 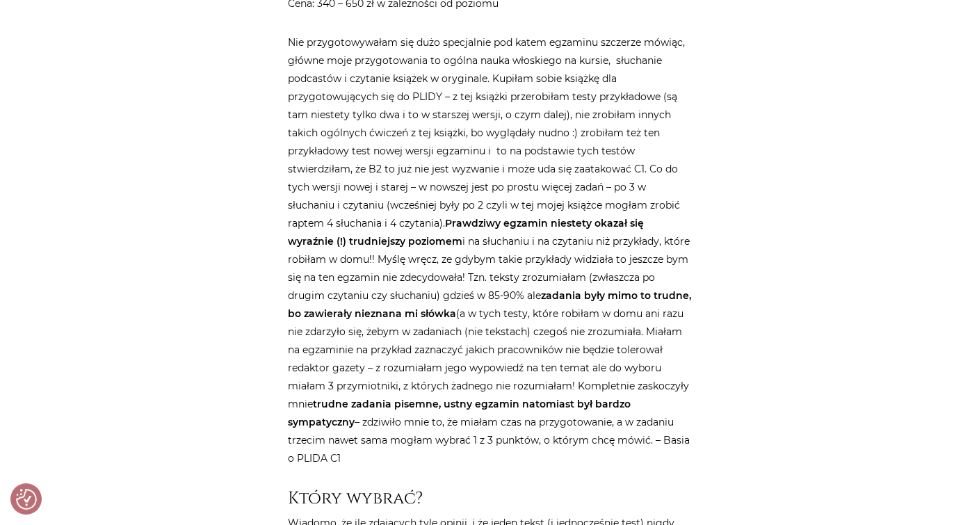 What do you see at coordinates (26, 499) in the screenshot?
I see `button: Preferencje co do zgód` at bounding box center [26, 499].